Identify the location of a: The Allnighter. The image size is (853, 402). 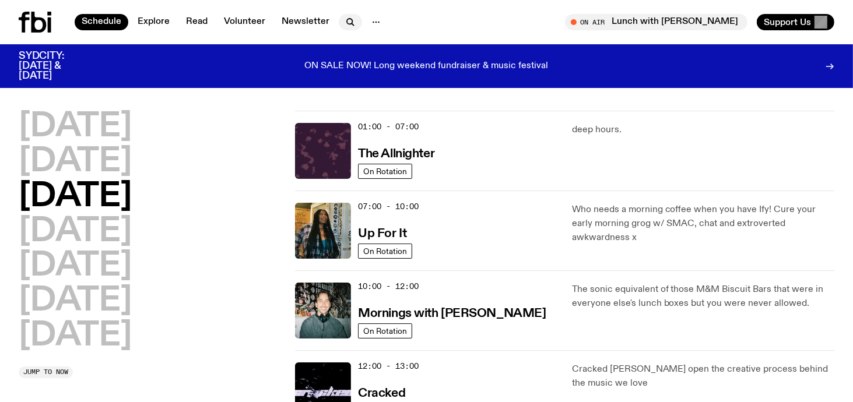
(396, 153).